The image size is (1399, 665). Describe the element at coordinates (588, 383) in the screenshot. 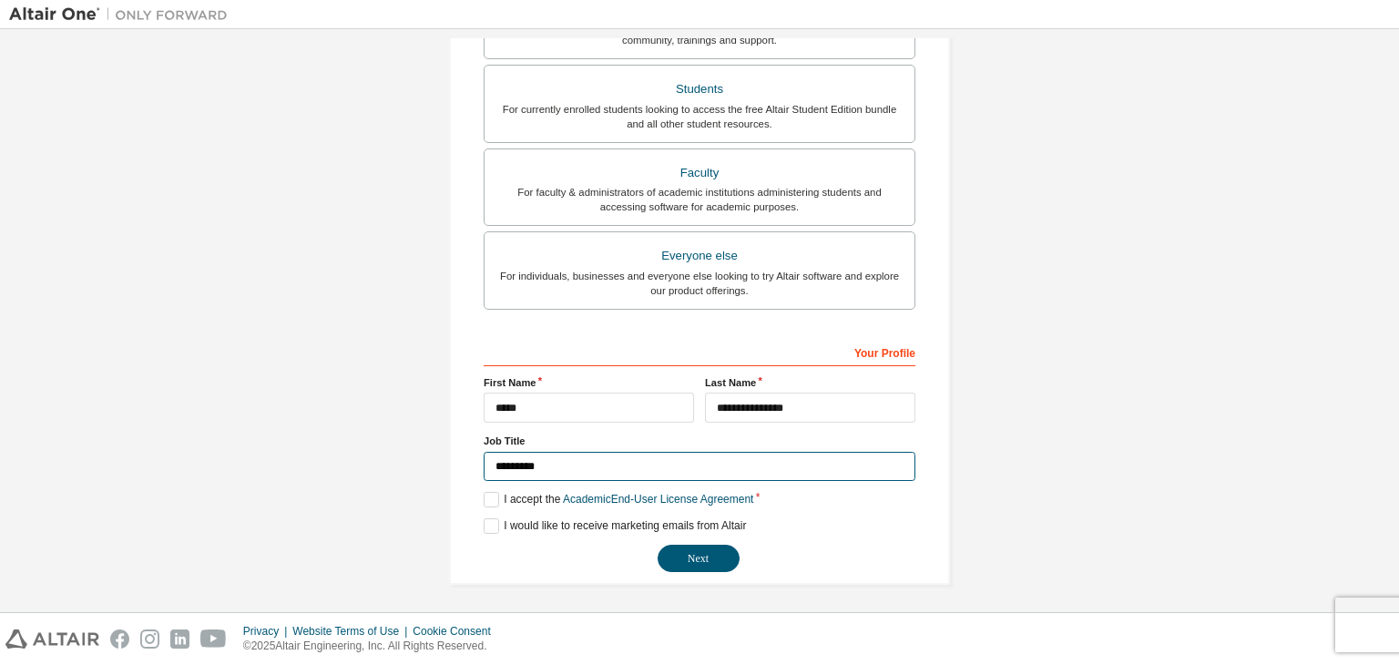

I see `label: First Name` at that location.